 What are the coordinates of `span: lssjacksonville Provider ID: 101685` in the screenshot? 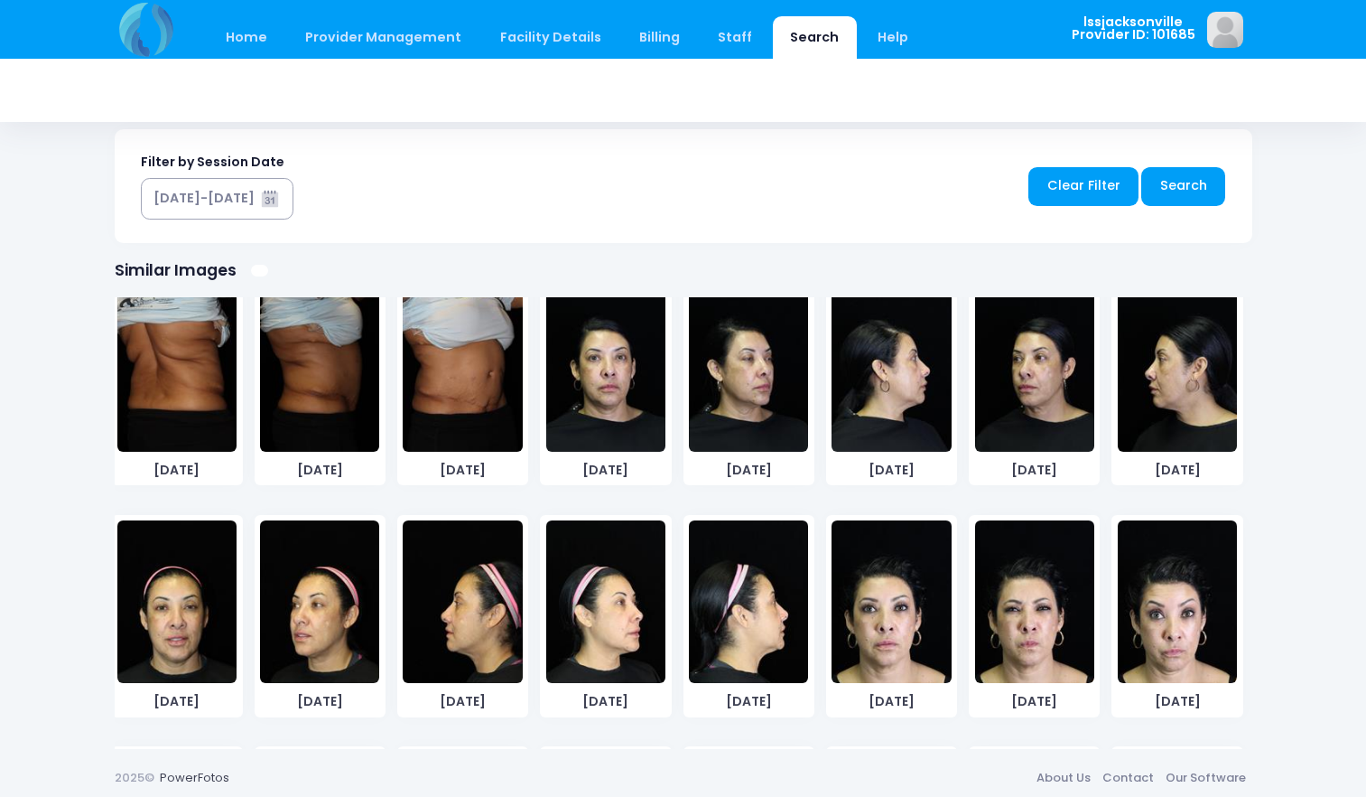 It's located at (1133, 28).